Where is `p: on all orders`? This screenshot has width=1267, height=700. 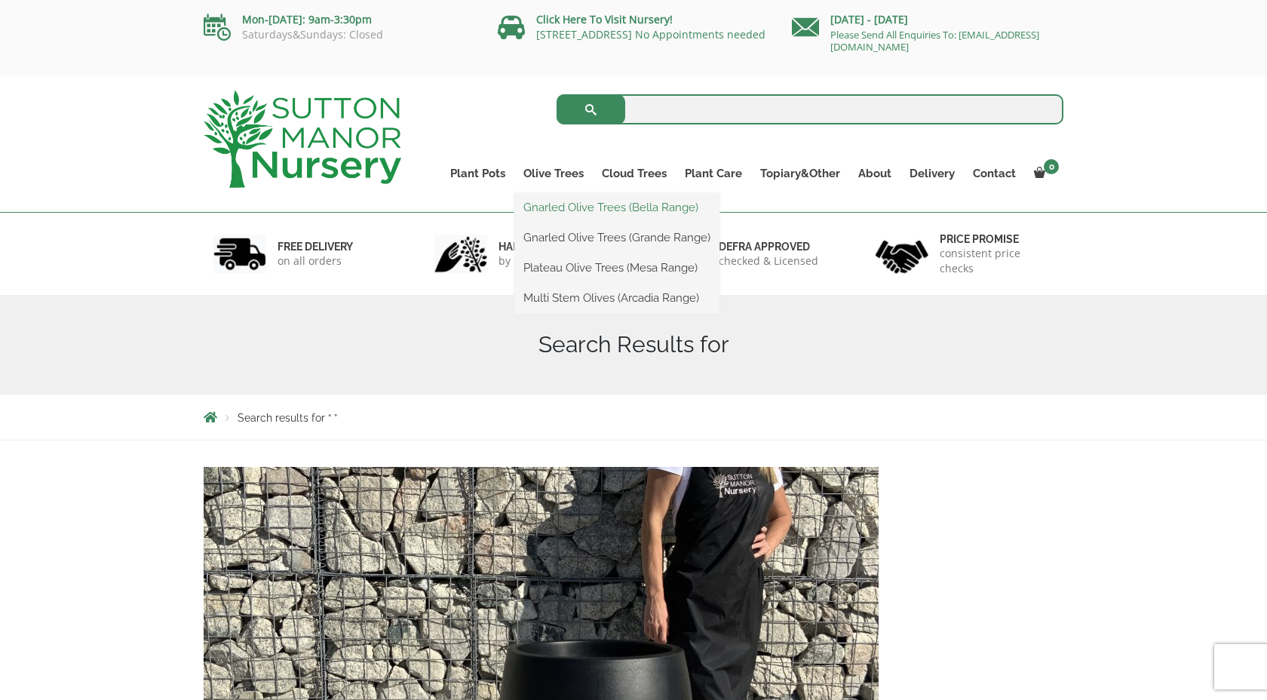
p: on all orders is located at coordinates (315, 261).